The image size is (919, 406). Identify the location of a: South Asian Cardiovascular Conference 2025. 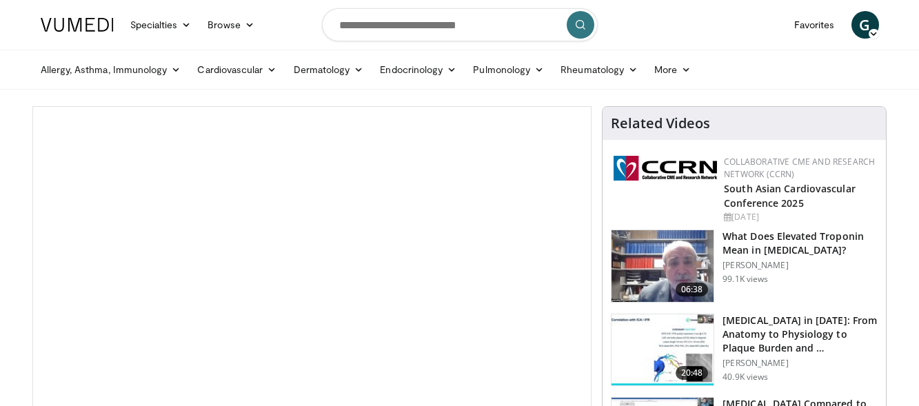
(790, 196).